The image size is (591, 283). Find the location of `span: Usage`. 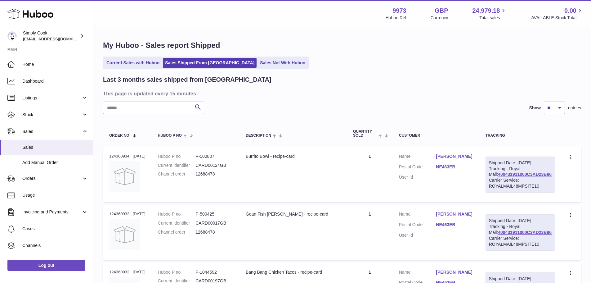

span: Usage is located at coordinates (55, 195).